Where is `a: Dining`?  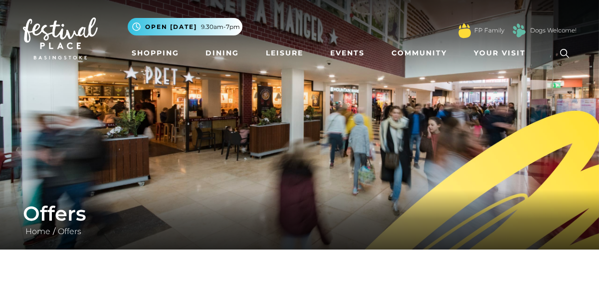
a: Dining is located at coordinates (222, 53).